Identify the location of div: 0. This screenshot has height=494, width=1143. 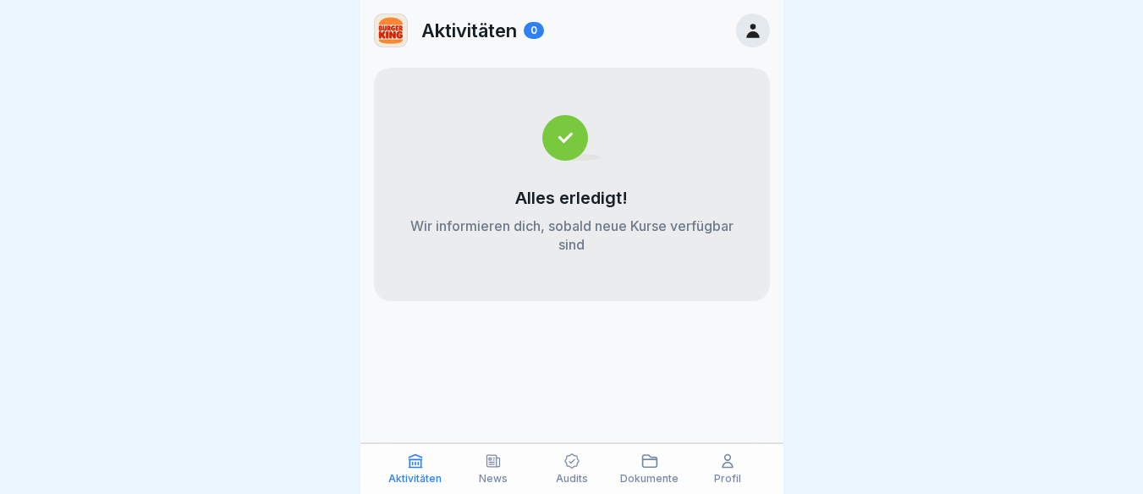
(534, 30).